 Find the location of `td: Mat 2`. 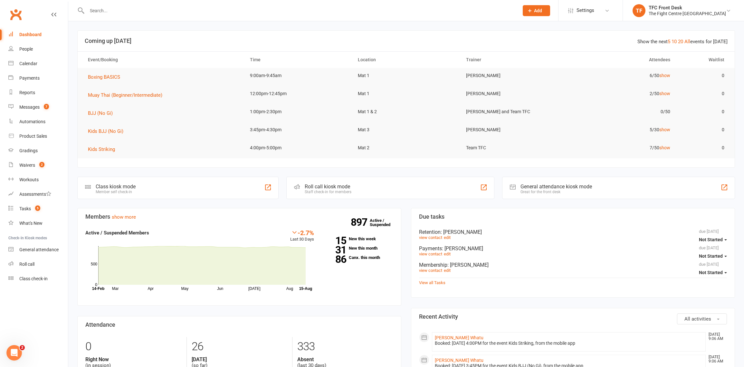

td: Mat 2 is located at coordinates (406, 148).